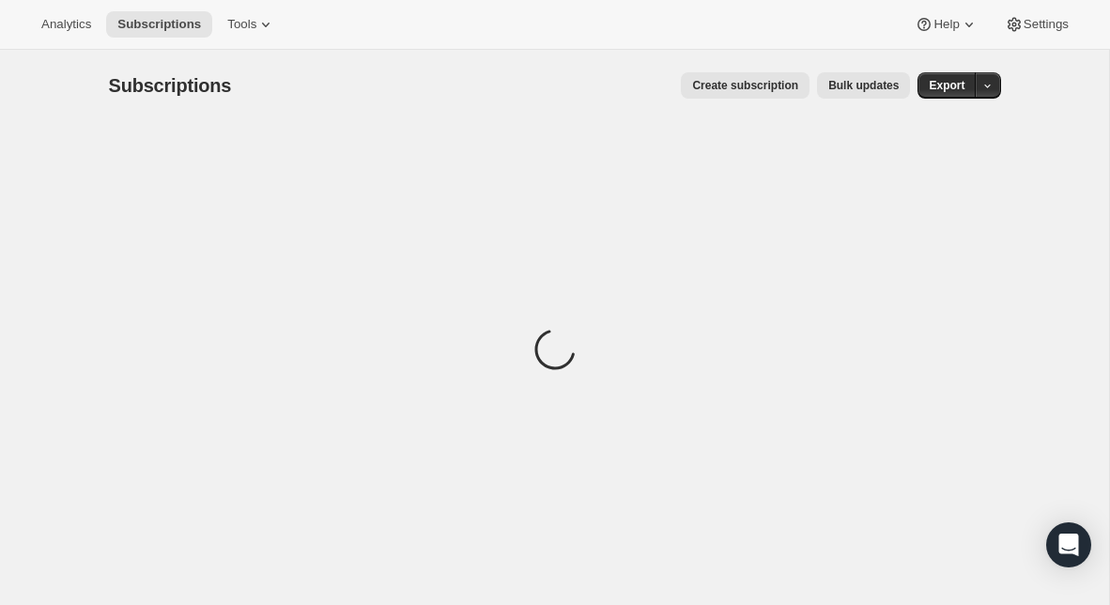 The width and height of the screenshot is (1110, 605). Describe the element at coordinates (863, 85) in the screenshot. I see `span: Bulk updates` at that location.